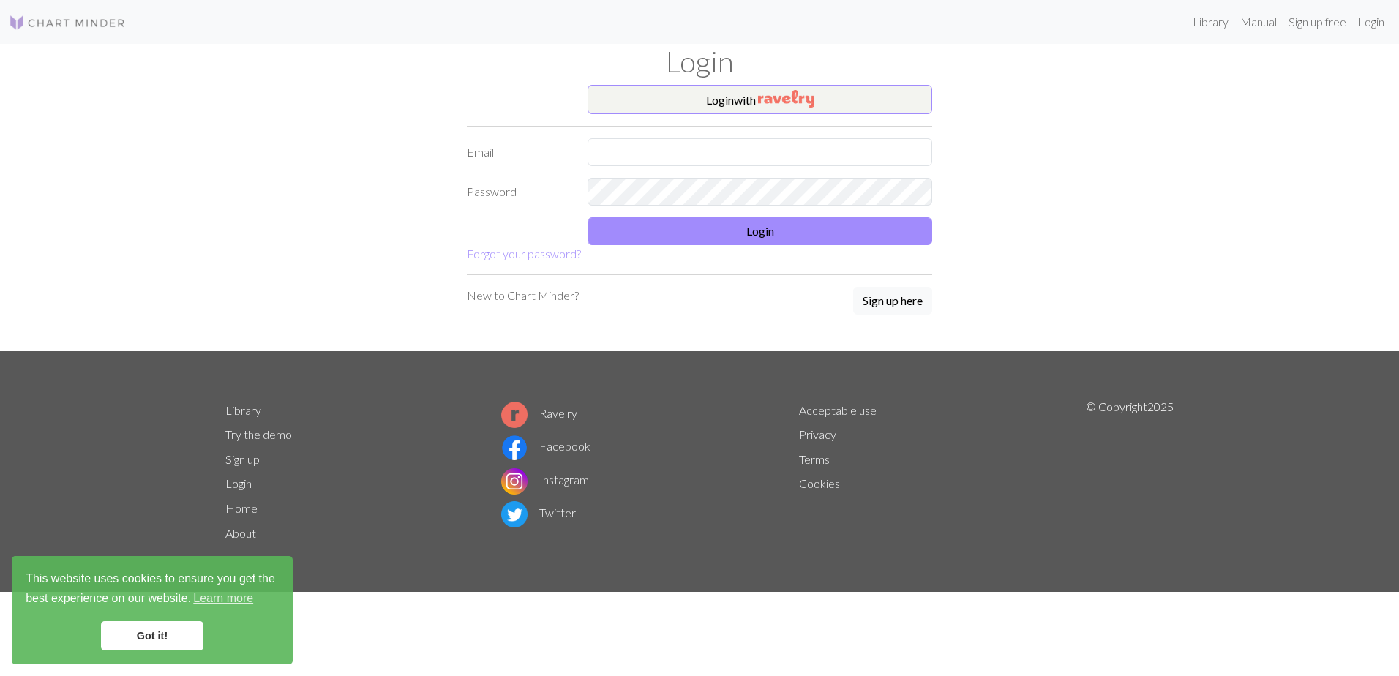 The width and height of the screenshot is (1399, 676). I want to click on img: Ravelry, so click(786, 99).